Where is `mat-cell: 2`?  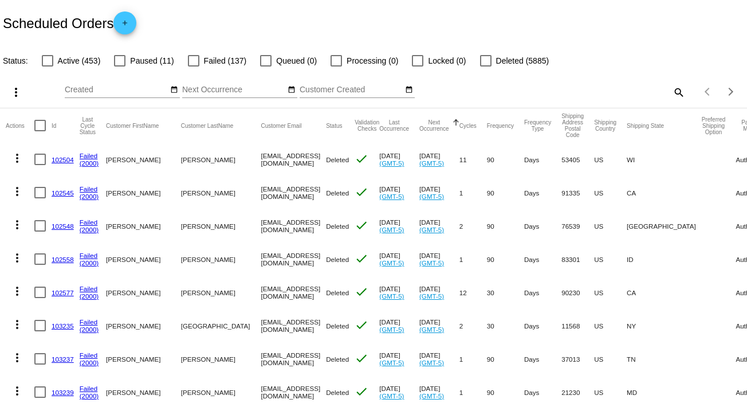 mat-cell: 2 is located at coordinates (473, 325).